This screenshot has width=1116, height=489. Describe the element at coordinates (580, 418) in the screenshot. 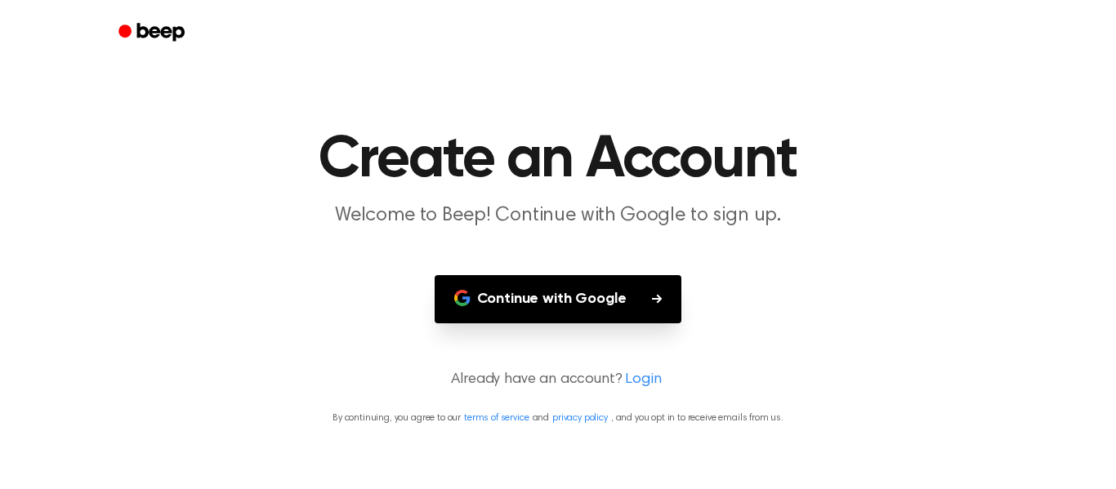

I see `a: privacy policy` at that location.